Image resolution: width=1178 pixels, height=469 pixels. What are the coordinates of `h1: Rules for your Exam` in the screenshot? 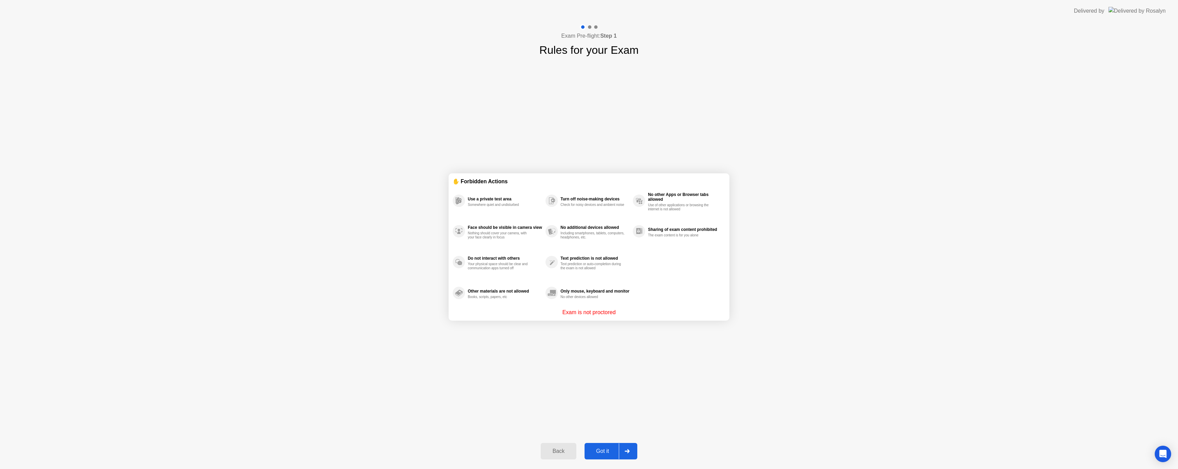 It's located at (589, 50).